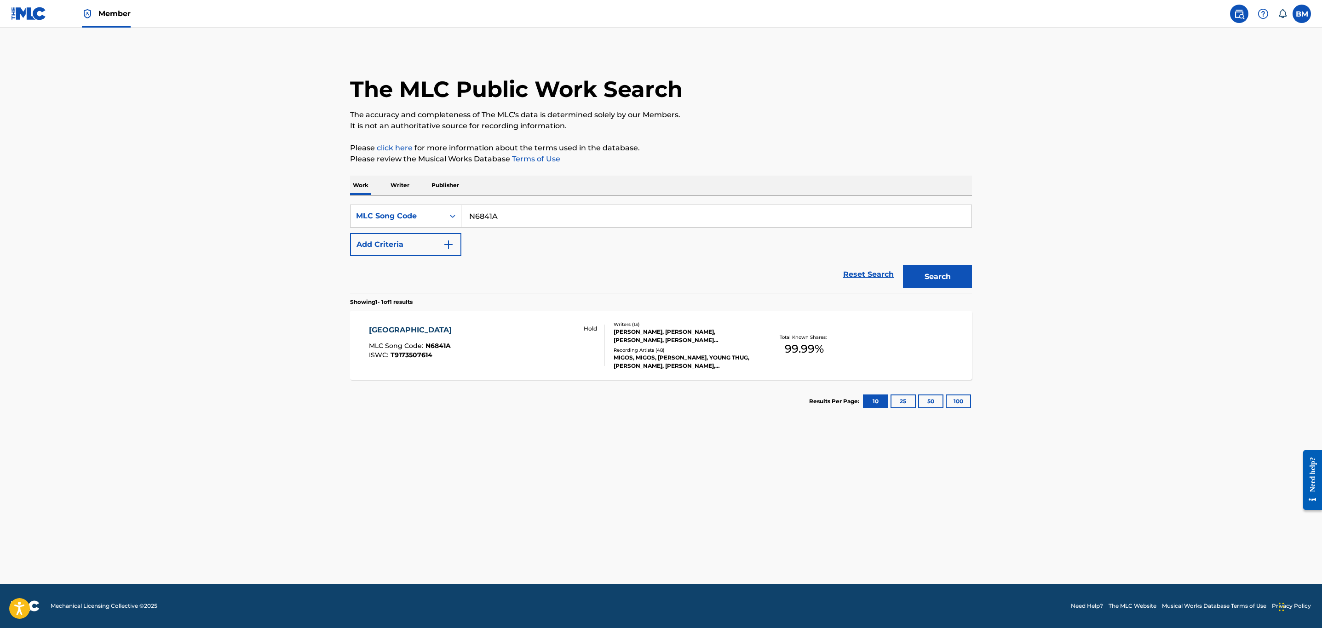 This screenshot has height=628, width=1322. I want to click on span: MLC Song Code :, so click(397, 346).